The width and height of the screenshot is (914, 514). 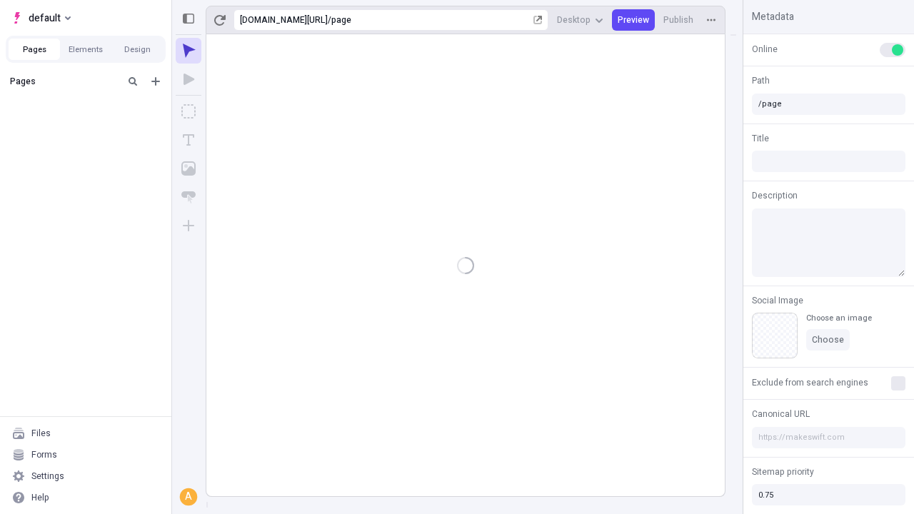 I want to click on button: Select site, so click(x=41, y=18).